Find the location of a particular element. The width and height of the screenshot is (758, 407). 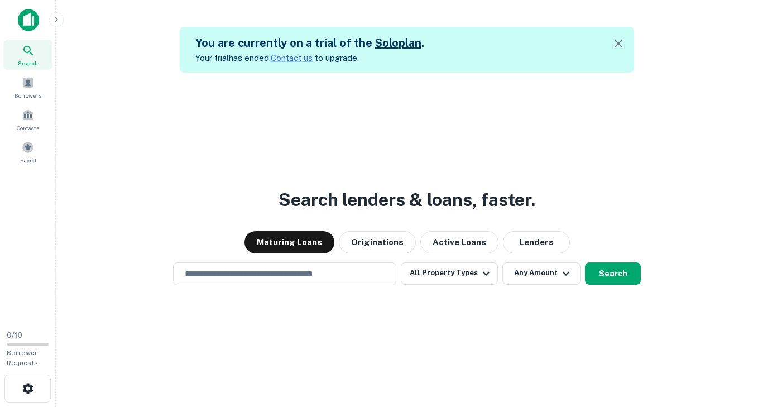

div: Borrowers is located at coordinates (28, 87).